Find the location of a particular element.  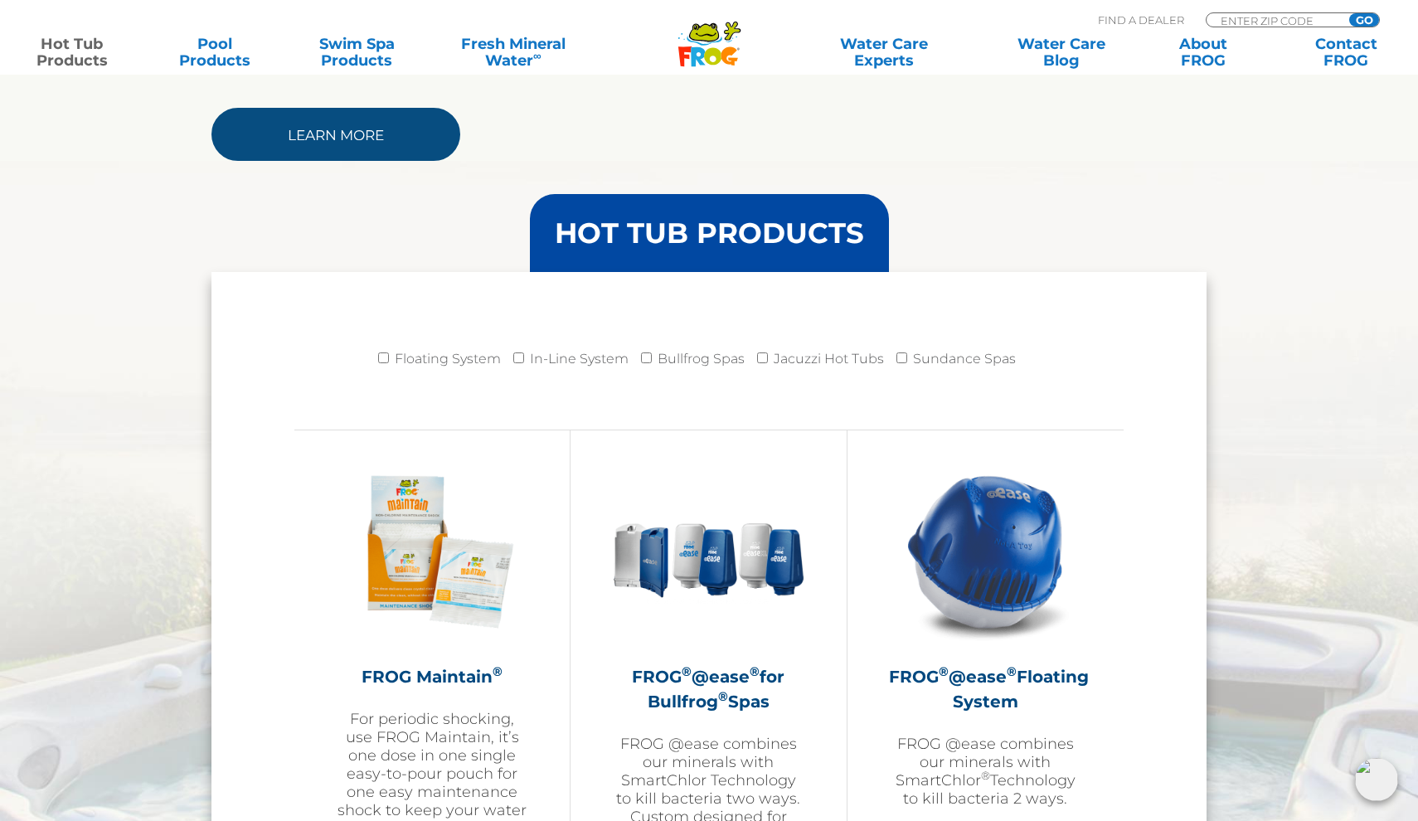

img: bullfrog-product-hero-300x300.png is located at coordinates (708, 552).